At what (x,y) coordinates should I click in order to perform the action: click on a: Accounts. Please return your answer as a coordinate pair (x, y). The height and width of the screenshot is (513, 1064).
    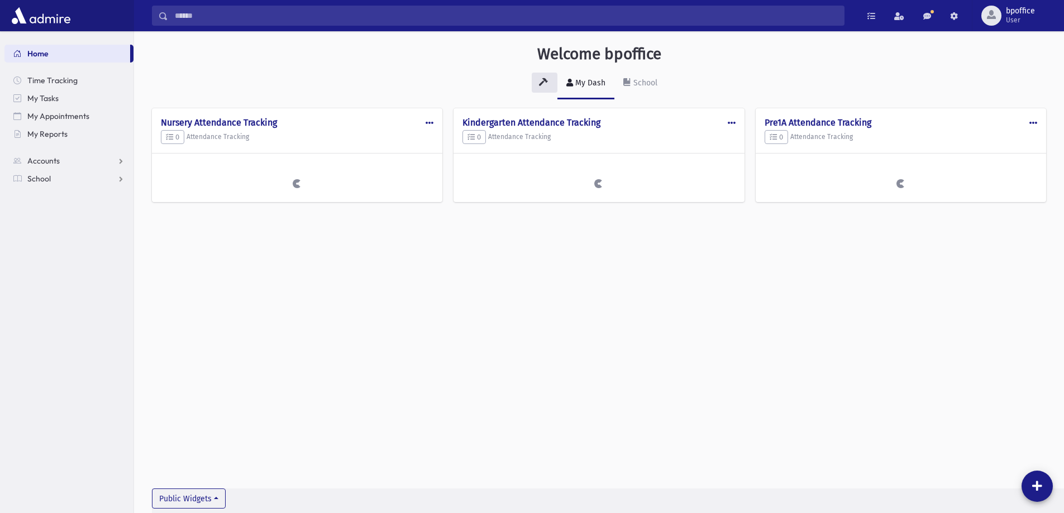
    Looking at the image, I should click on (69, 161).